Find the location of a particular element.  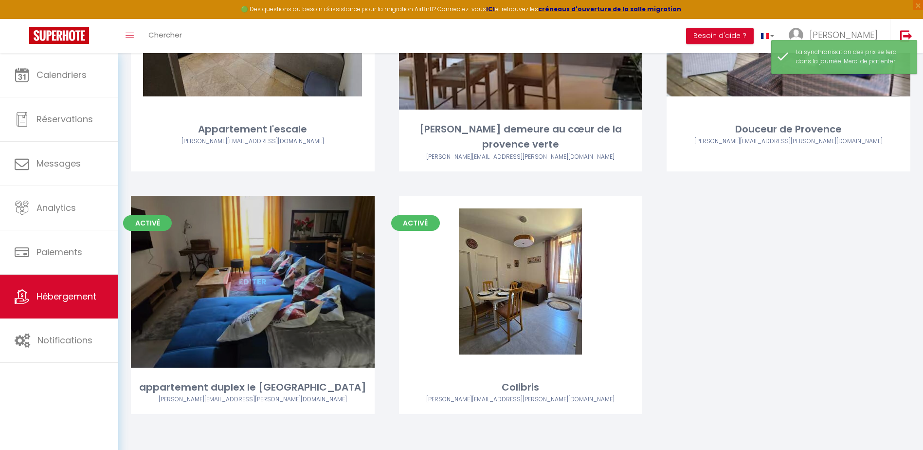

img: Super Booking is located at coordinates (59, 35).